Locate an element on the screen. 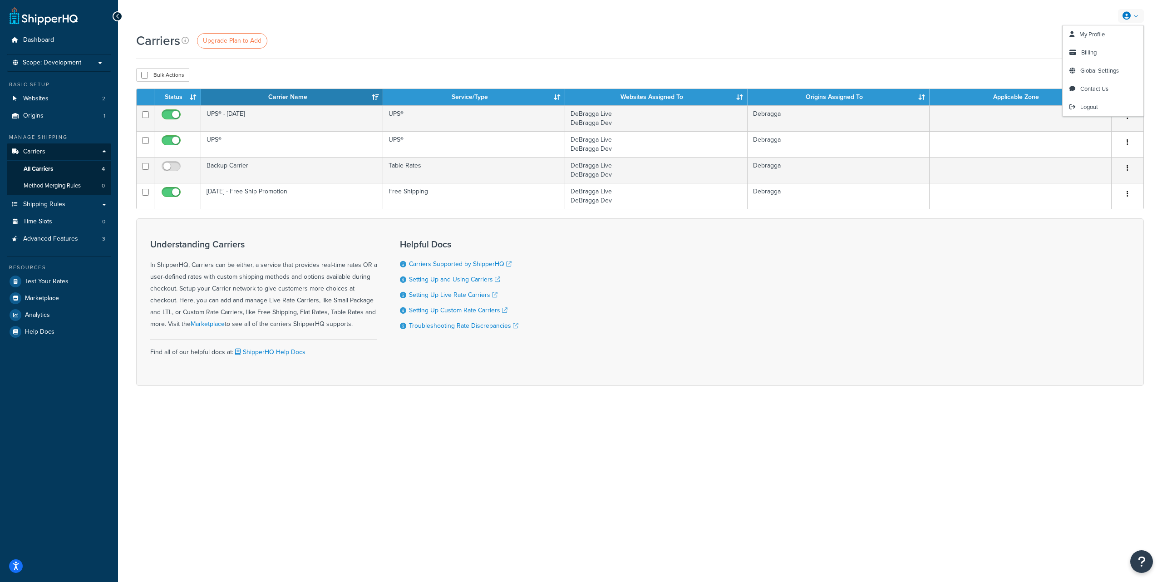 The height and width of the screenshot is (582, 1162). span: Dashboard is located at coordinates (39, 40).